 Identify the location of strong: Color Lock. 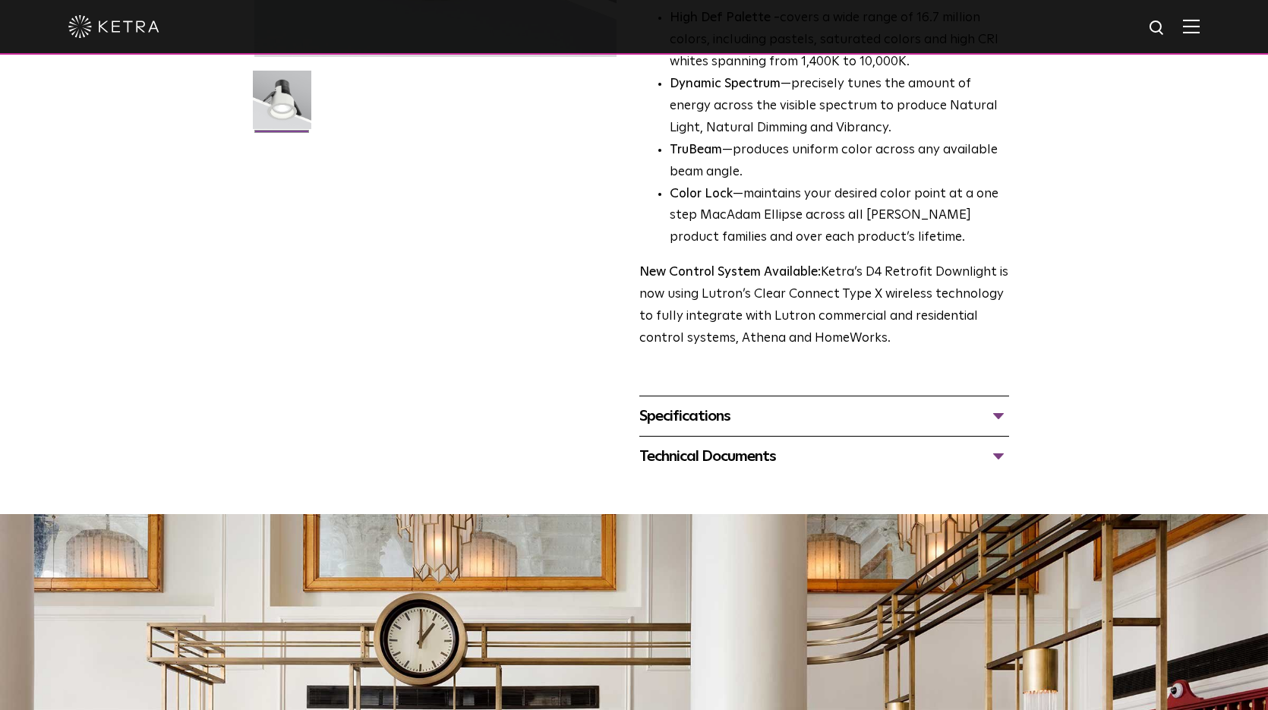
(701, 194).